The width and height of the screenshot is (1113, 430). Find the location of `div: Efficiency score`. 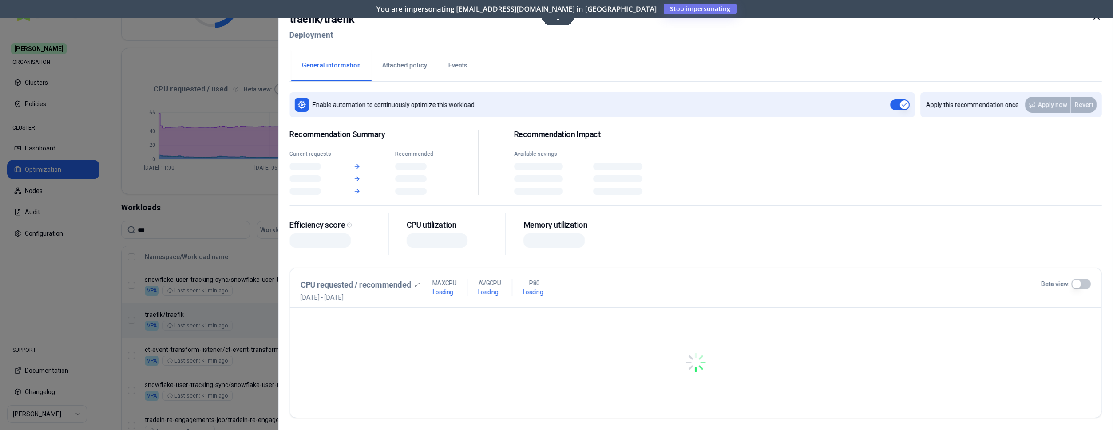

div: Efficiency score is located at coordinates (335, 225).